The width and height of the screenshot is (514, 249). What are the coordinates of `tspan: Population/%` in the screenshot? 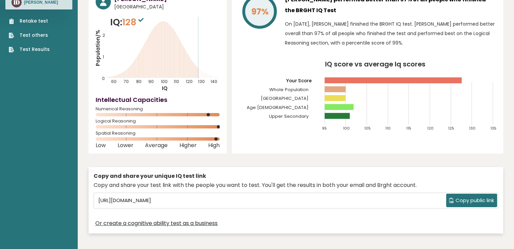 It's located at (98, 48).